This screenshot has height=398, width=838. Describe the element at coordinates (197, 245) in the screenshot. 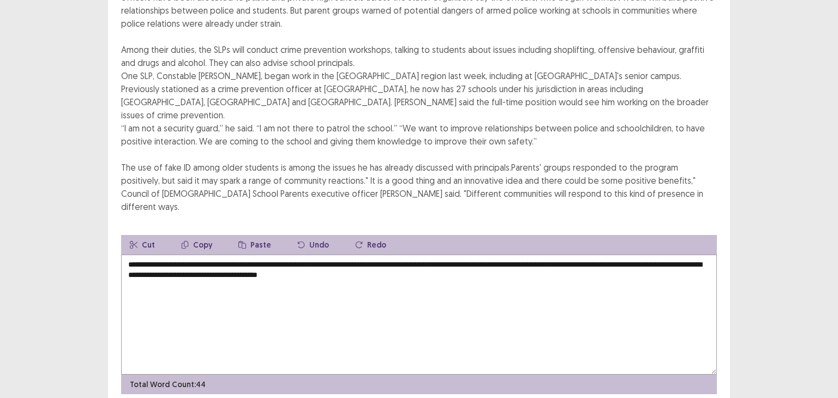

I see `button: Copy` at that location.